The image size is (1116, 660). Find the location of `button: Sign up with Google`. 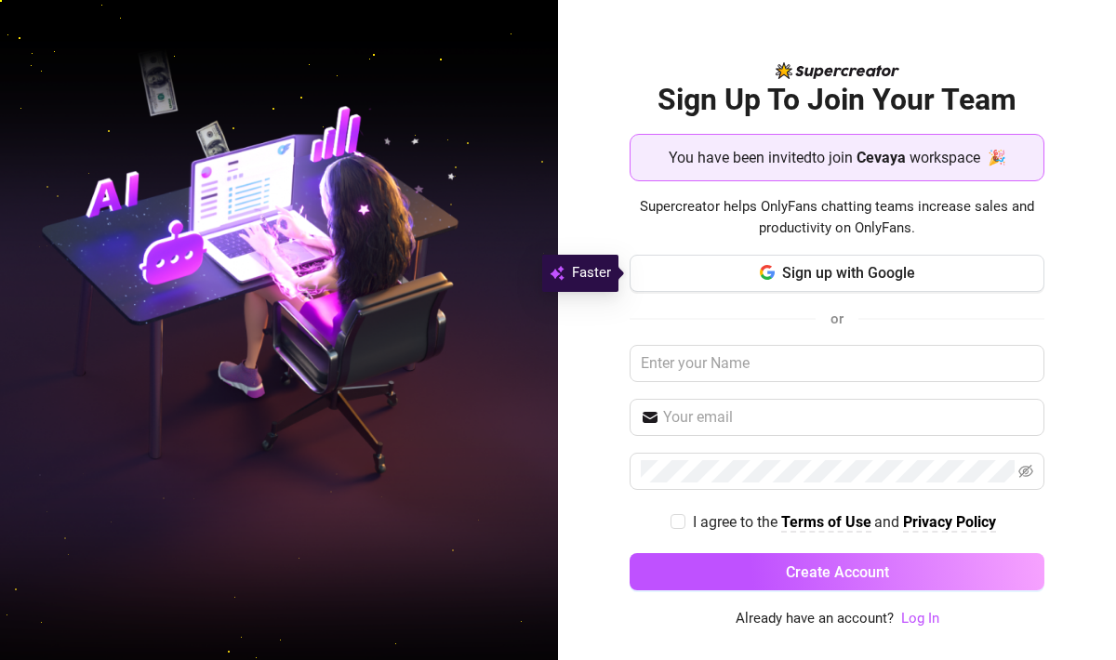

button: Sign up with Google is located at coordinates (837, 273).